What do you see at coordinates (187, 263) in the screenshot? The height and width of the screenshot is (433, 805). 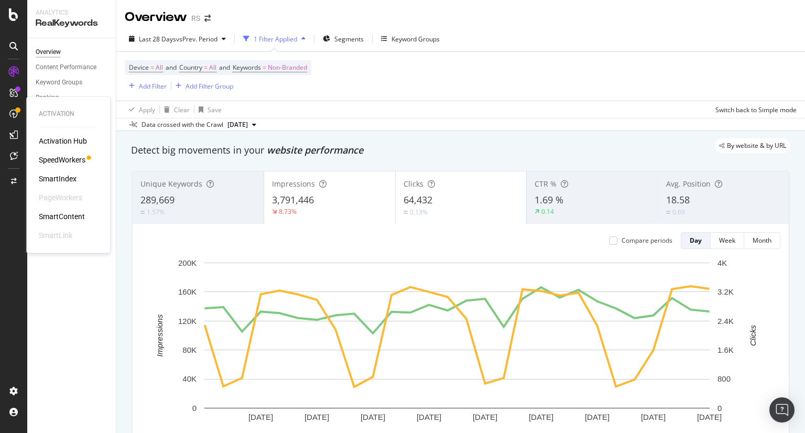 I see `text: 200K` at bounding box center [187, 263].